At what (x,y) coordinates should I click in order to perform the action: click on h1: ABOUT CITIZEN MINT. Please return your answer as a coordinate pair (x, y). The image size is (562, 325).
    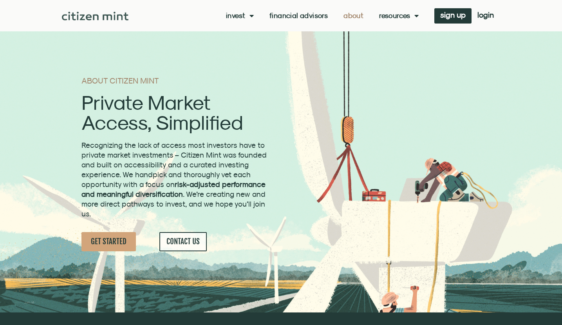
    Looking at the image, I should click on (175, 81).